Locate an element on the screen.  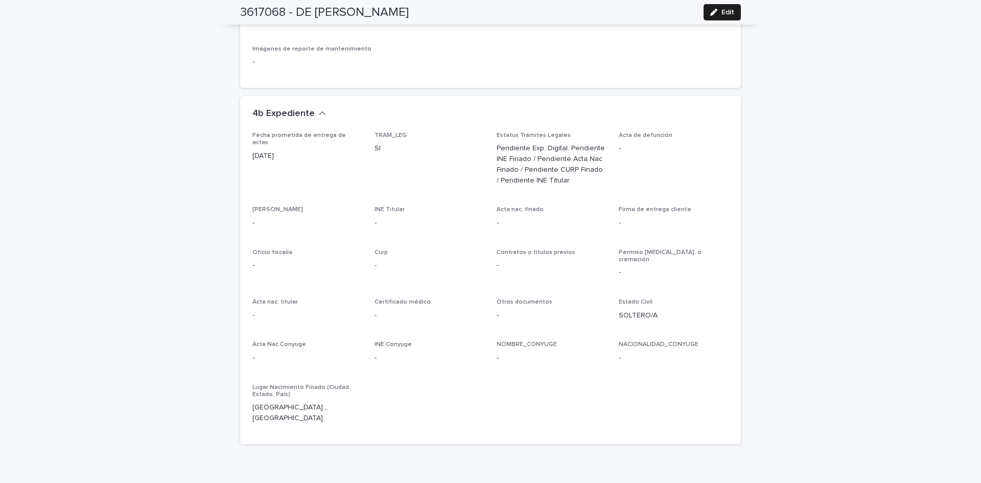
h2: 4b Expediente is located at coordinates (284, 114).